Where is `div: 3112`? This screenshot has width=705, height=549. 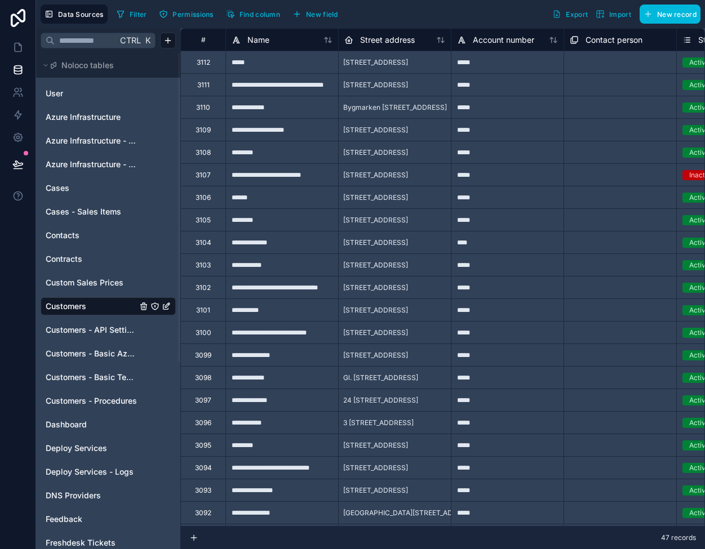
div: 3112 is located at coordinates (203, 63).